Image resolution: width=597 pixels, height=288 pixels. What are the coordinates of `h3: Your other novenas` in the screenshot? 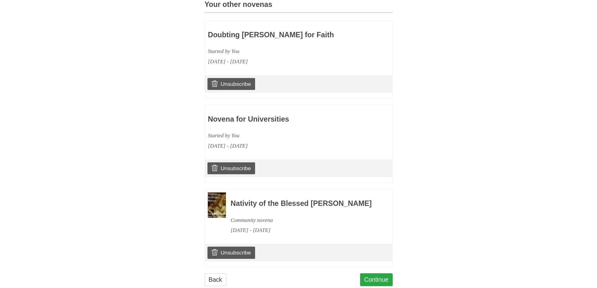 It's located at (299, 7).